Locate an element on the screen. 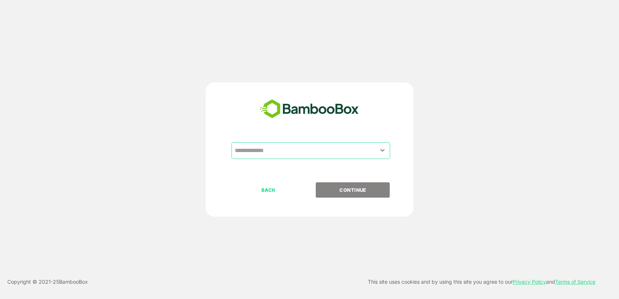 This screenshot has height=299, width=619. a: Terms of Service is located at coordinates (575, 281).